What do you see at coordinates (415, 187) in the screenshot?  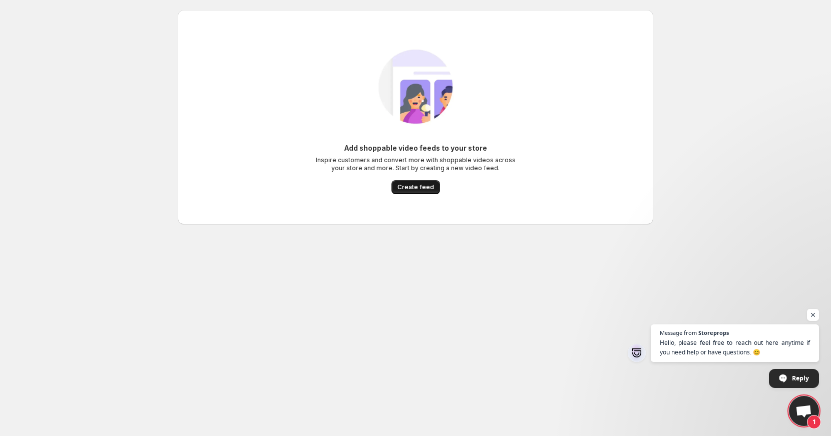 I see `span: Create feed` at bounding box center [415, 187].